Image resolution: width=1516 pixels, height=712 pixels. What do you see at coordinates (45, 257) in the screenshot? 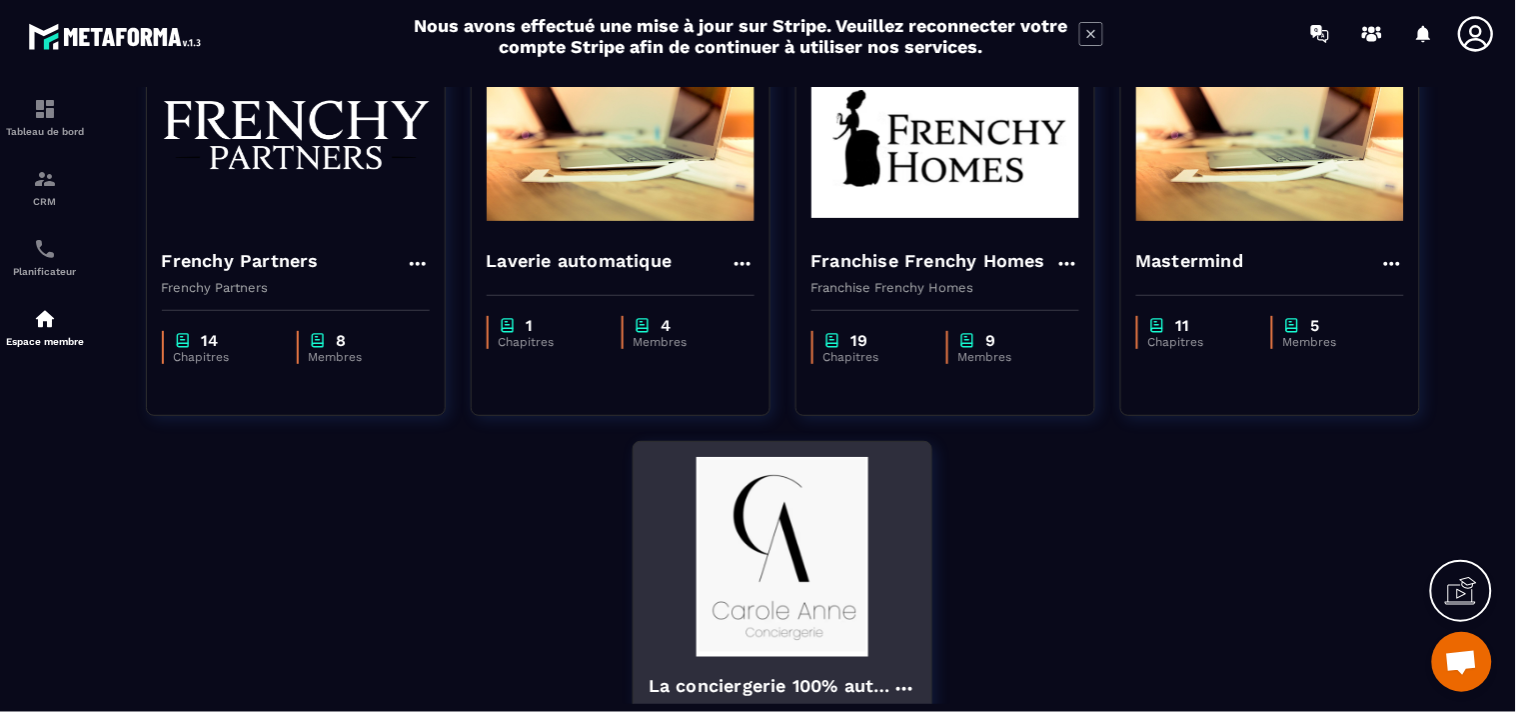
I see `a: schedulerschedulerPlanificateur` at bounding box center [45, 257].